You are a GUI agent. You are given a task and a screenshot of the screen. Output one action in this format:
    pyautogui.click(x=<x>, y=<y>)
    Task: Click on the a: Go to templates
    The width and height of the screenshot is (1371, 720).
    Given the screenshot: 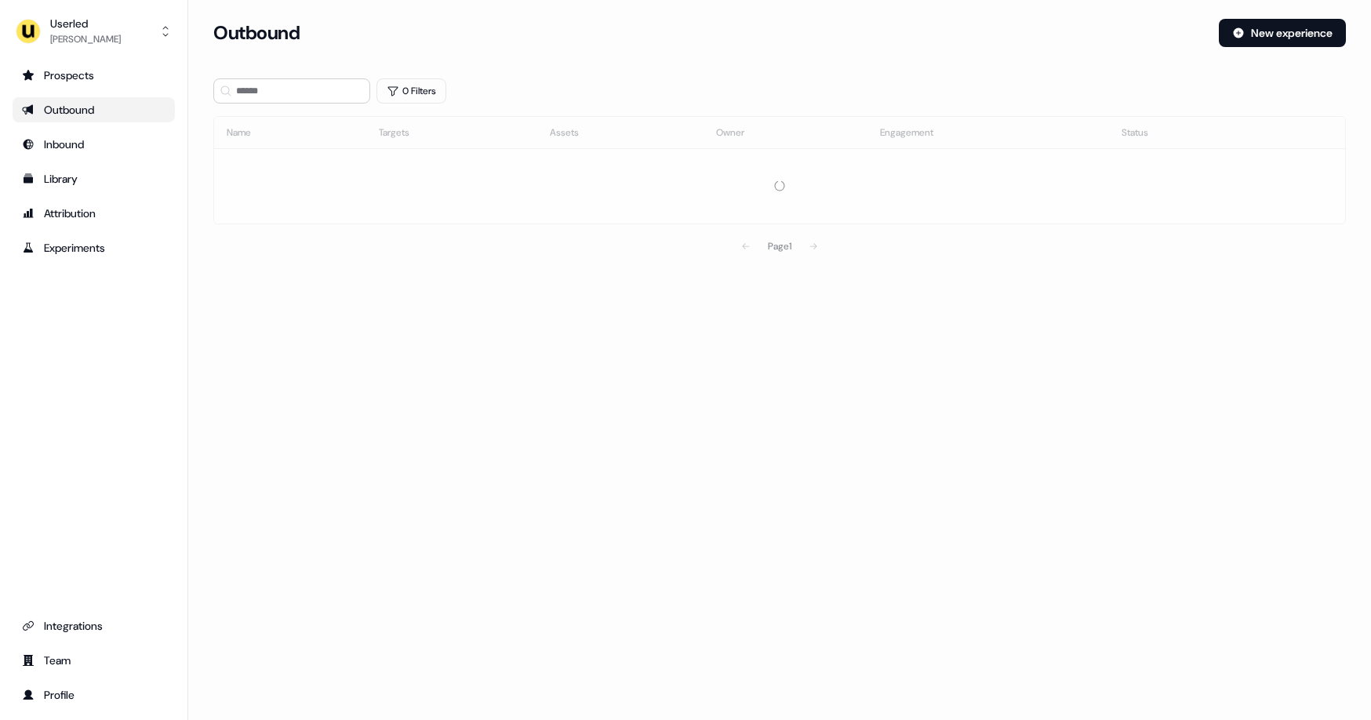 What is the action you would take?
    pyautogui.click(x=93, y=179)
    